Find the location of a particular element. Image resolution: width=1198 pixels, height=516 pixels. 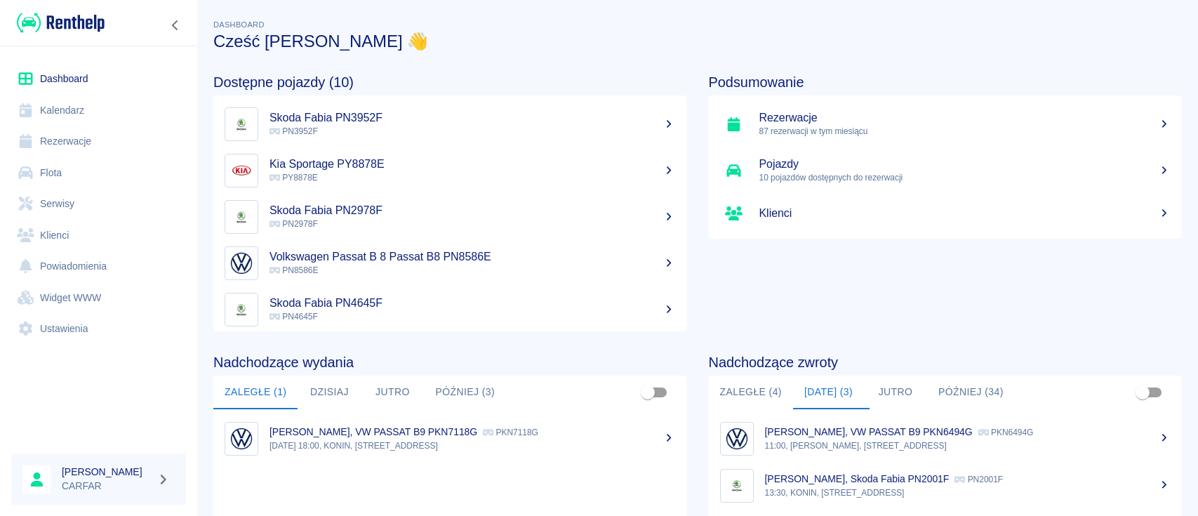

a: ImageKia Sportage PY8878E PY8878E is located at coordinates (450, 171).